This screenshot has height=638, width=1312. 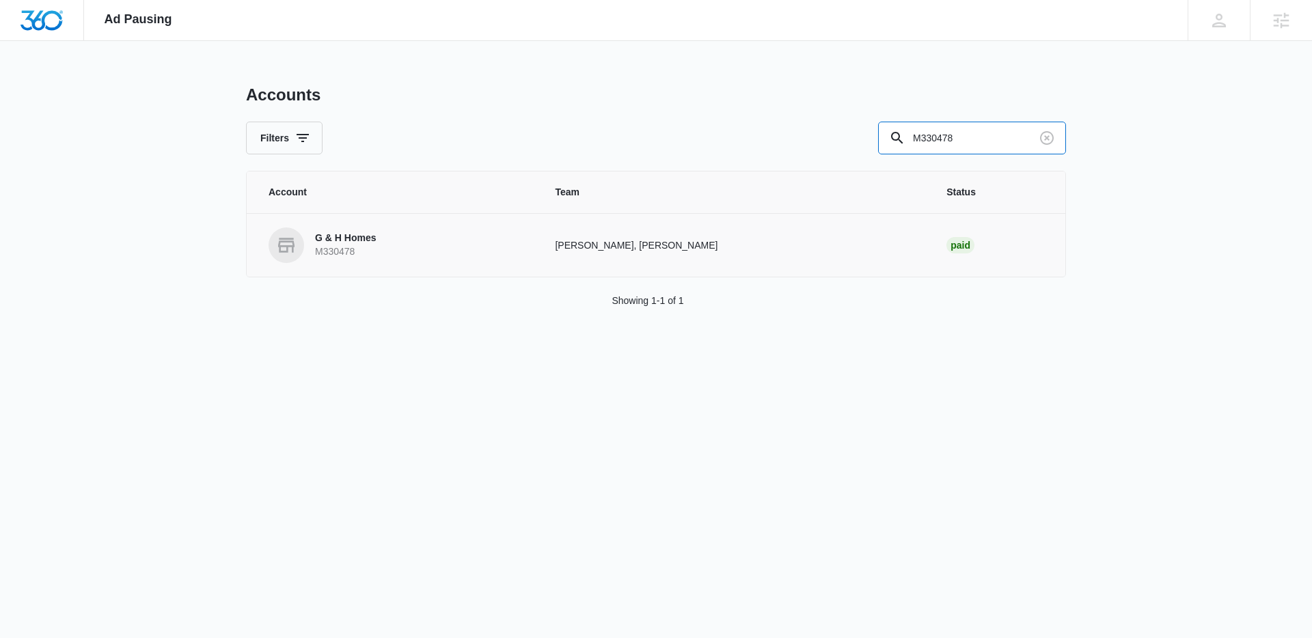 I want to click on a: G & H HomesM330478, so click(x=395, y=245).